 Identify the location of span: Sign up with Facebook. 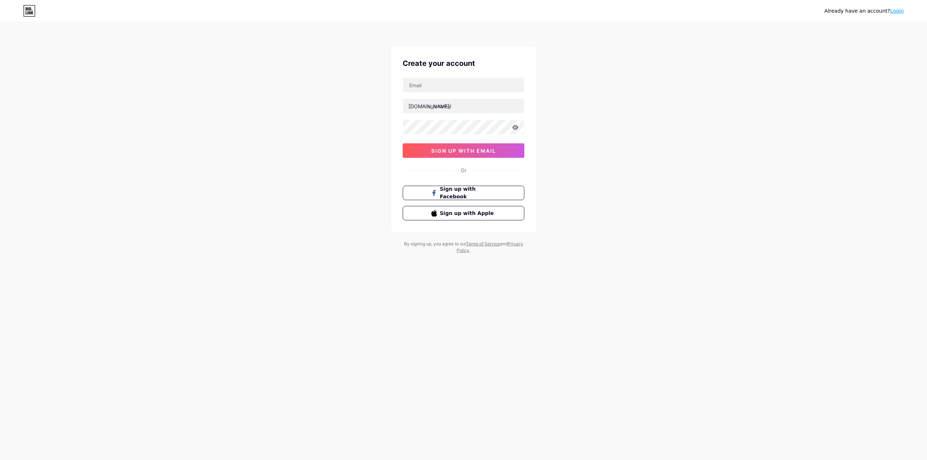
(468, 193).